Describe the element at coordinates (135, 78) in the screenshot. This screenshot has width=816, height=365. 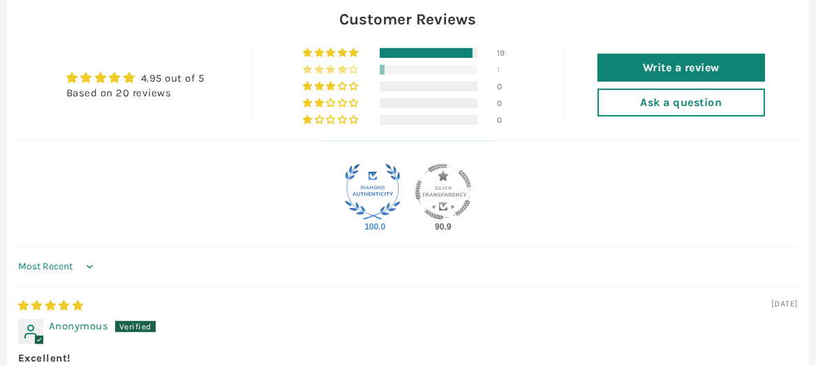
I see `div: Average rating is 4.95 stars` at that location.